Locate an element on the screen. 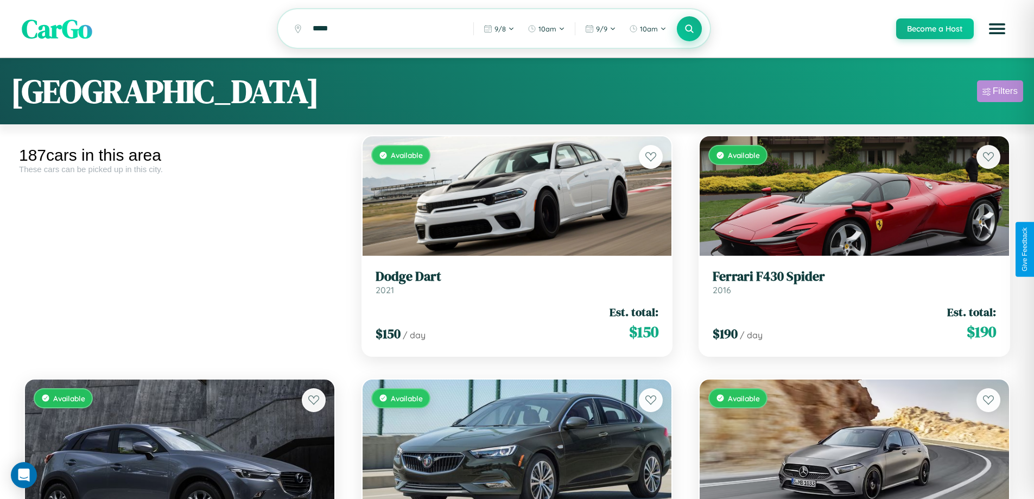  button: 9/8 is located at coordinates (499, 29).